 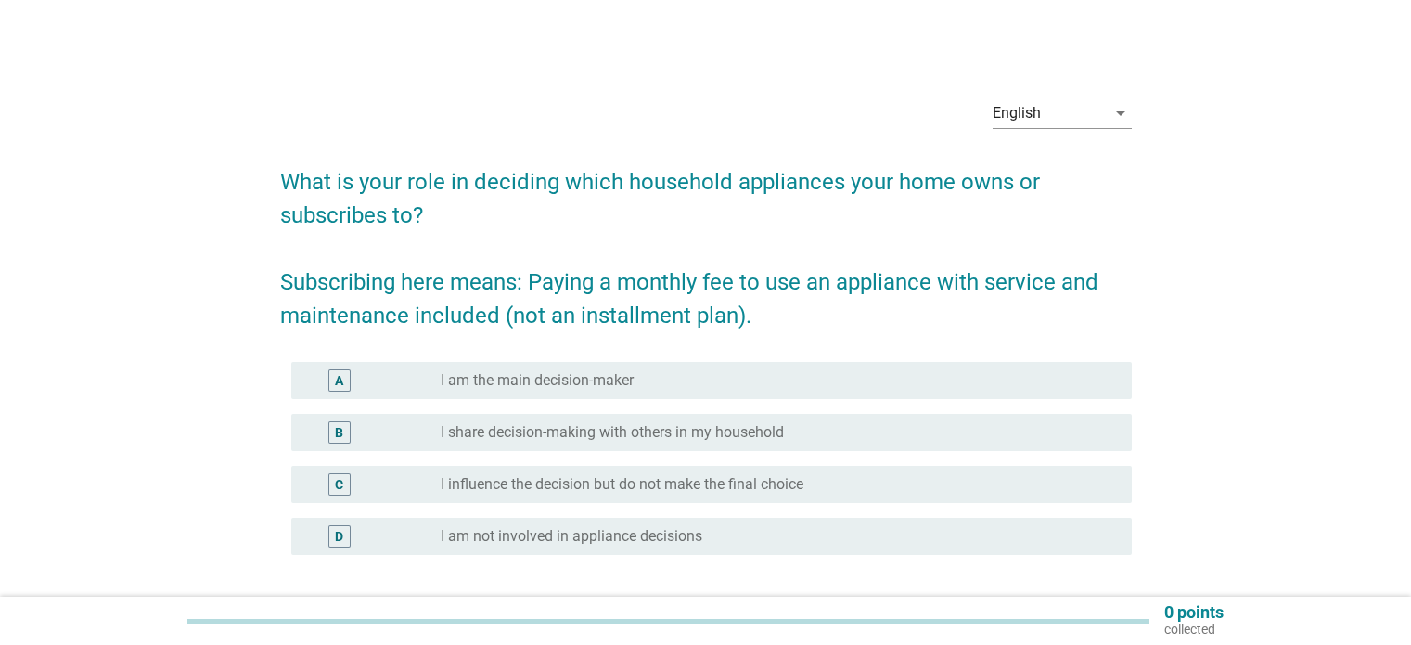 I want to click on div: B, so click(x=339, y=432).